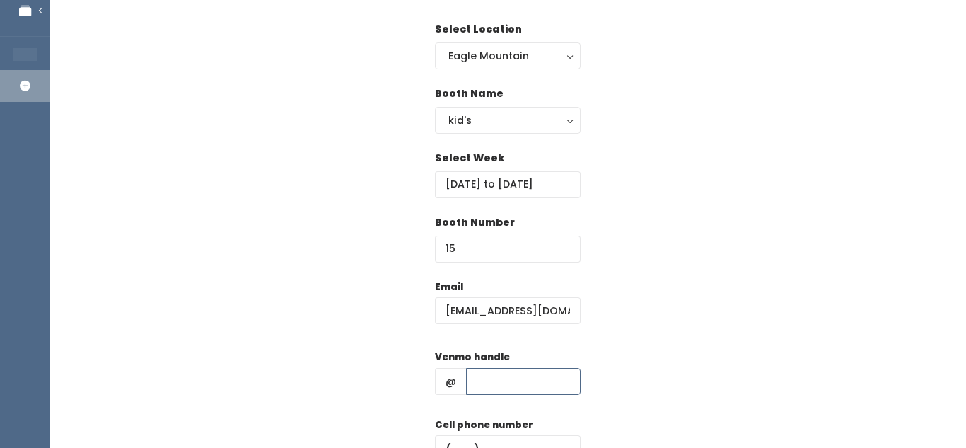  Describe the element at coordinates (484, 425) in the screenshot. I see `label: Cell phone number` at that location.